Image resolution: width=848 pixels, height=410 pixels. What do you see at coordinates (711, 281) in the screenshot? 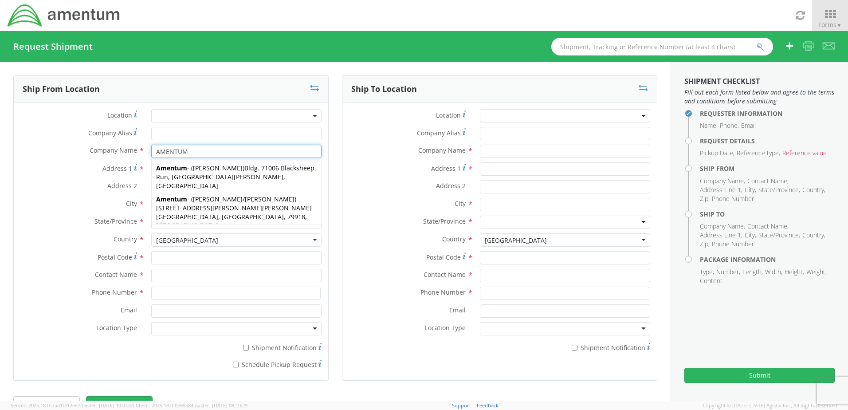
I see `li: Content` at bounding box center [711, 281].